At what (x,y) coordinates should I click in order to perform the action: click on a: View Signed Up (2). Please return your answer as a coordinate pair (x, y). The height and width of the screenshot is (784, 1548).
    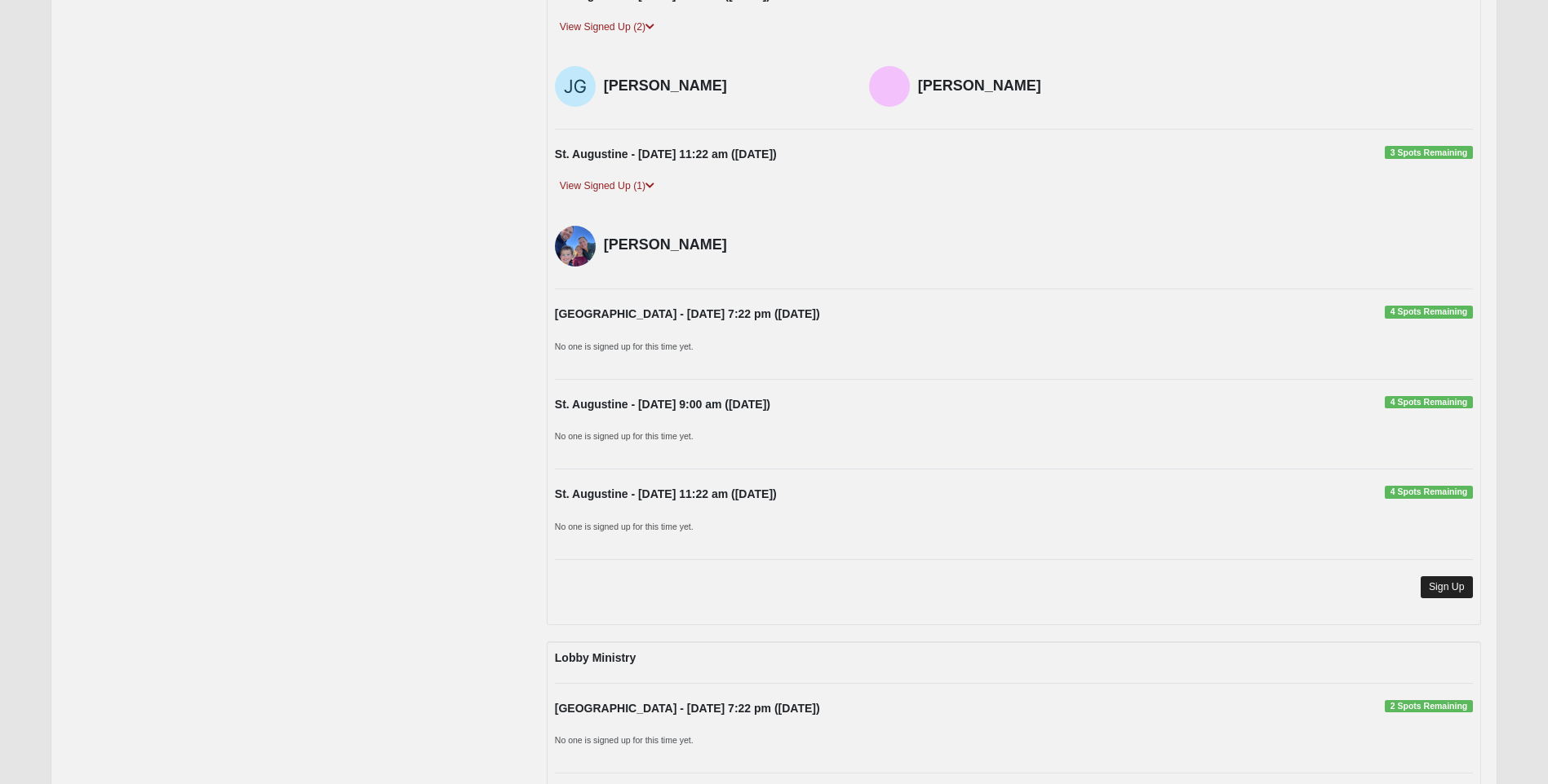
    Looking at the image, I should click on (607, 27).